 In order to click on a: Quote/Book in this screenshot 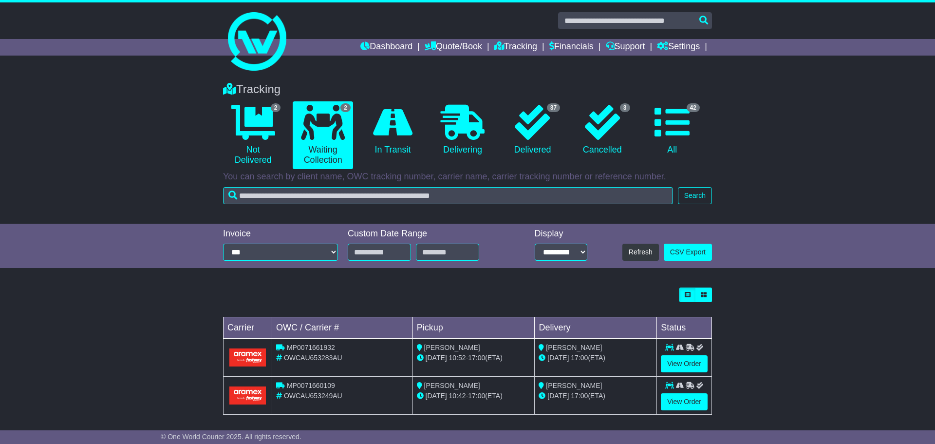, I will do `click(453, 47)`.